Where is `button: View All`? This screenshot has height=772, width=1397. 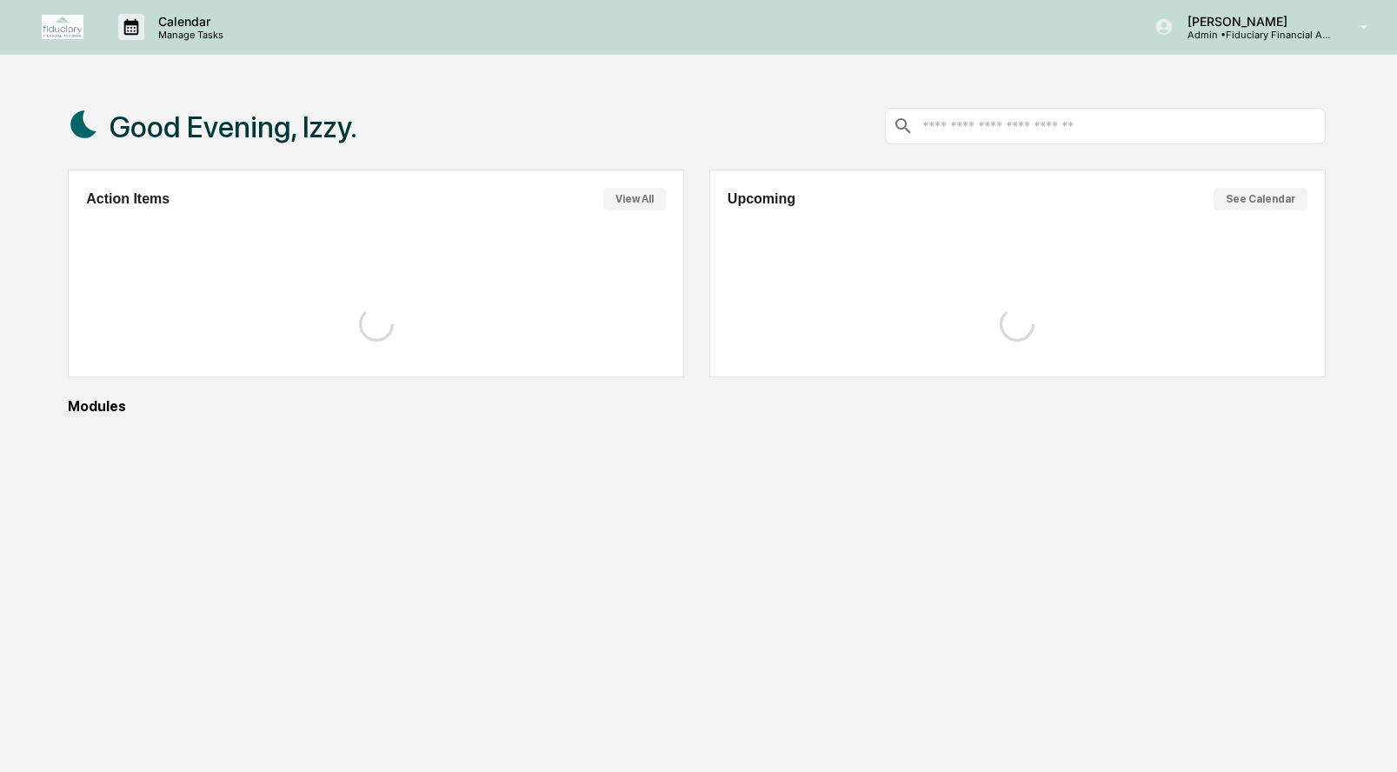
button: View All is located at coordinates (635, 199).